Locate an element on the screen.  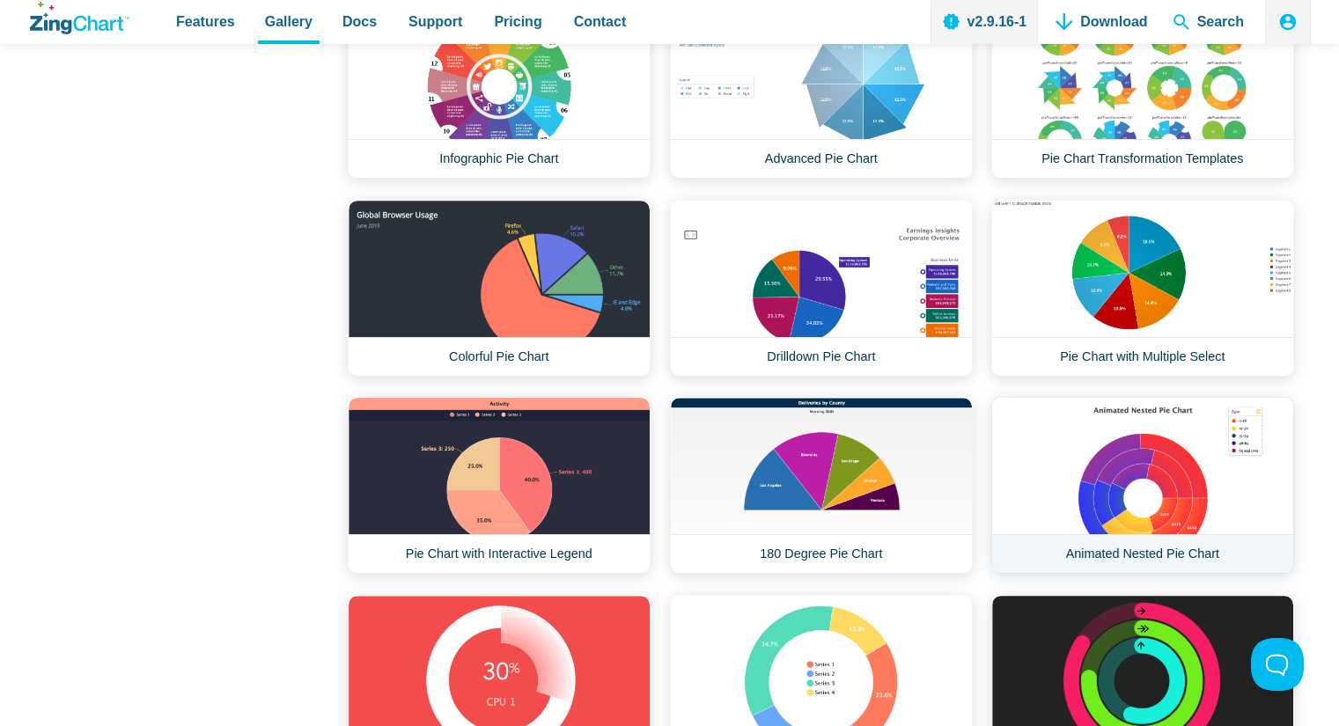
span: Gallery is located at coordinates (289, 21).